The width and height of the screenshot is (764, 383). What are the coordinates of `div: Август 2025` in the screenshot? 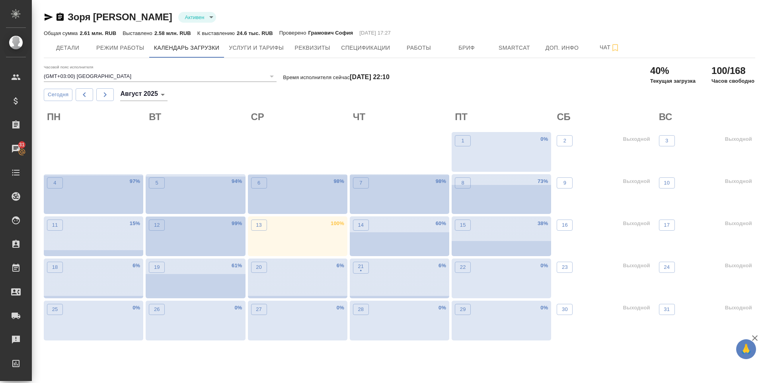 It's located at (144, 95).